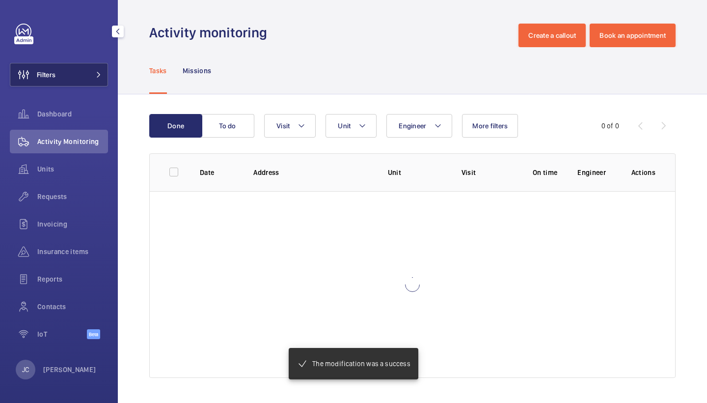  What do you see at coordinates (283, 126) in the screenshot?
I see `span: Visit` at bounding box center [283, 126].